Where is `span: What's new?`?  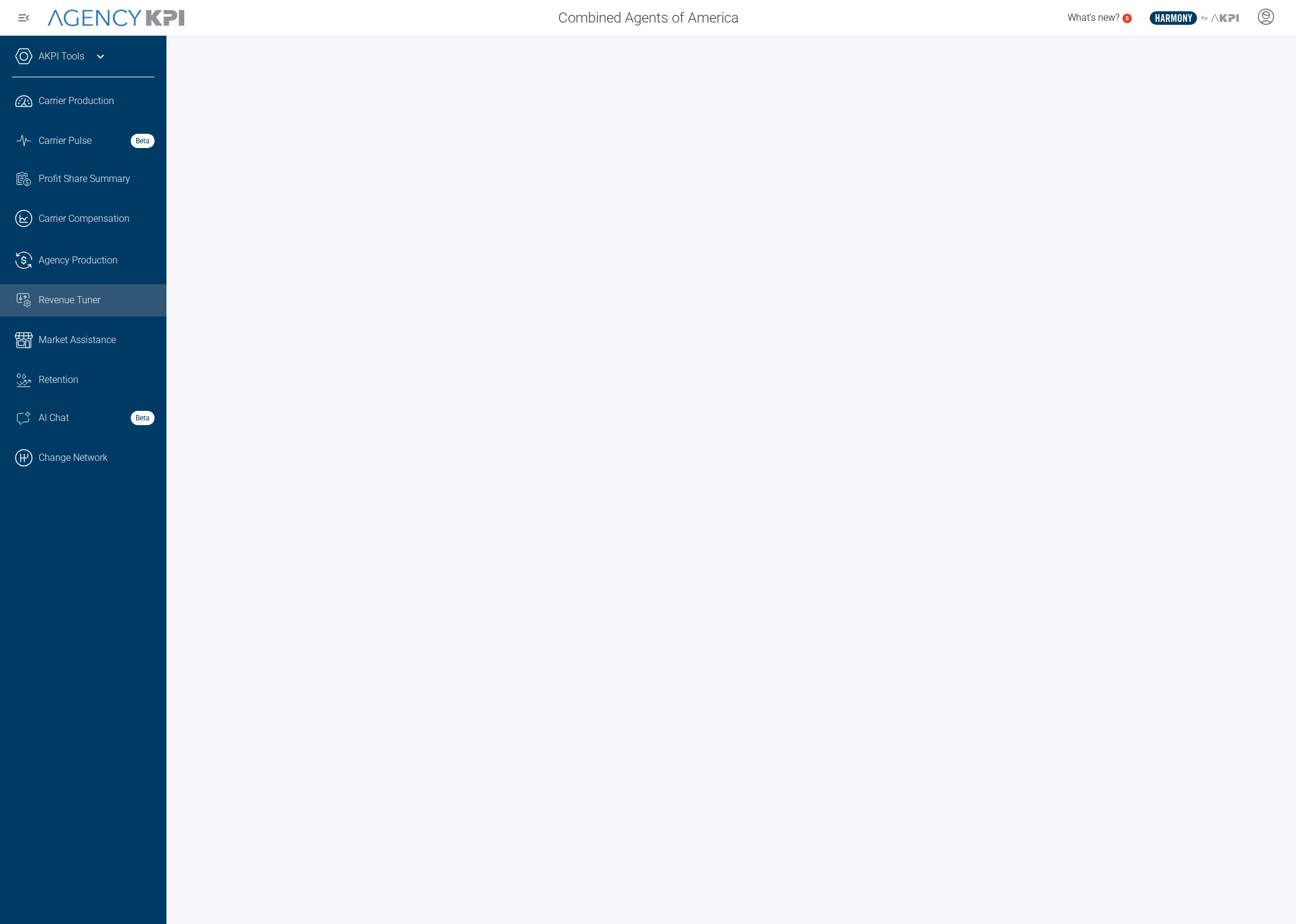 span: What's new? is located at coordinates (1093, 17).